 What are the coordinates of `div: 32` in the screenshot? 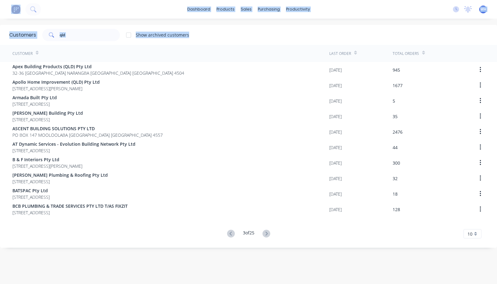 It's located at (395, 179).